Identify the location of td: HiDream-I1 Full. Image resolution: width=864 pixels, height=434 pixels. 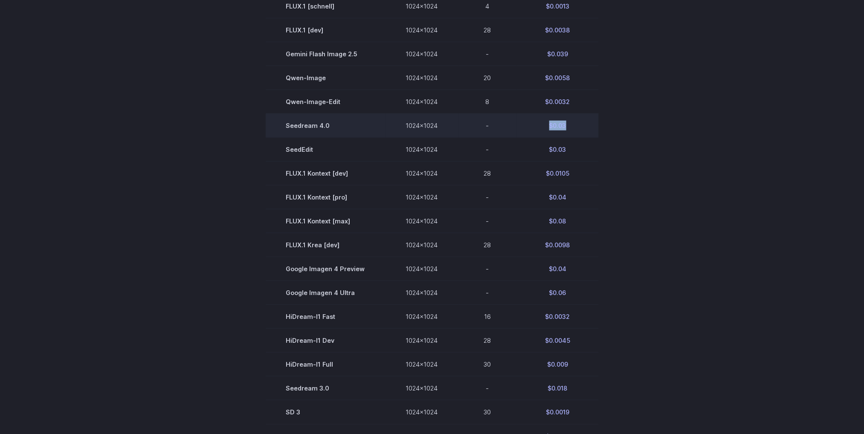
(325, 365).